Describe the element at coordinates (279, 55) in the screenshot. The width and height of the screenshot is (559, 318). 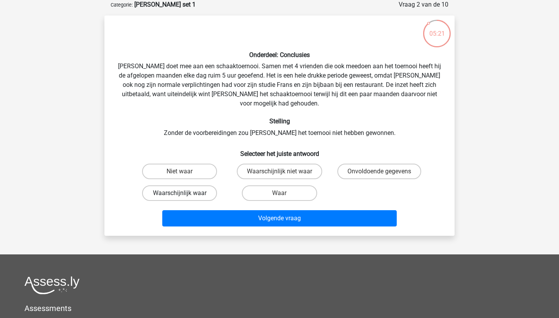
I see `h6: Onderdeel: Conclusies` at that location.